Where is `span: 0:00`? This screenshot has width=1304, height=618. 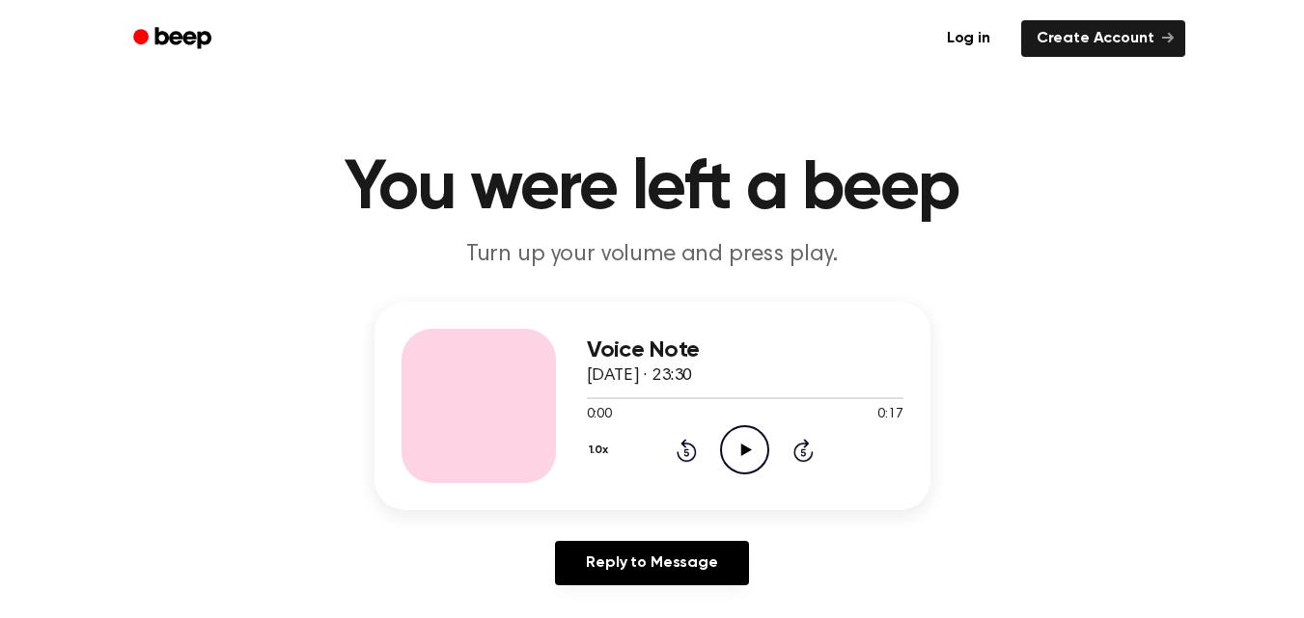 span: 0:00 is located at coordinates (599, 415).